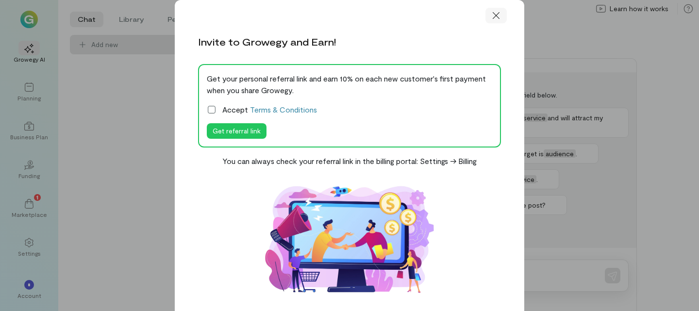 Image resolution: width=699 pixels, height=311 pixels. What do you see at coordinates (270, 110) in the screenshot?
I see `span: Accept` at bounding box center [270, 110].